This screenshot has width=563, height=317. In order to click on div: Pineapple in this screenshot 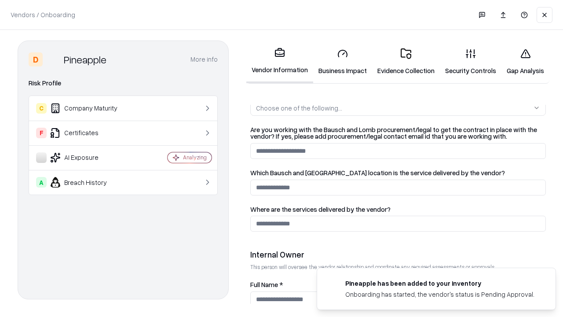, I will do `click(85, 59)`.